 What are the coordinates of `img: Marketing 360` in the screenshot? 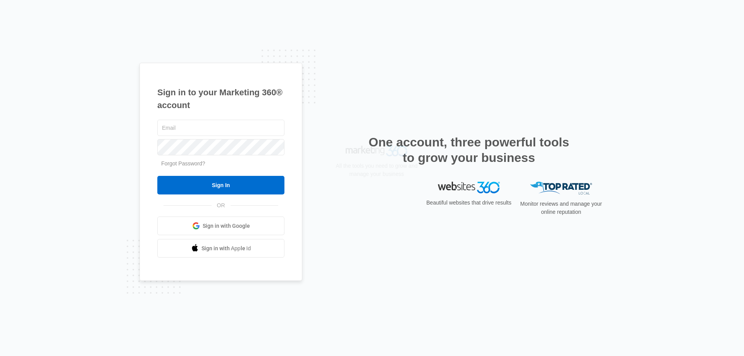 It's located at (376, 187).